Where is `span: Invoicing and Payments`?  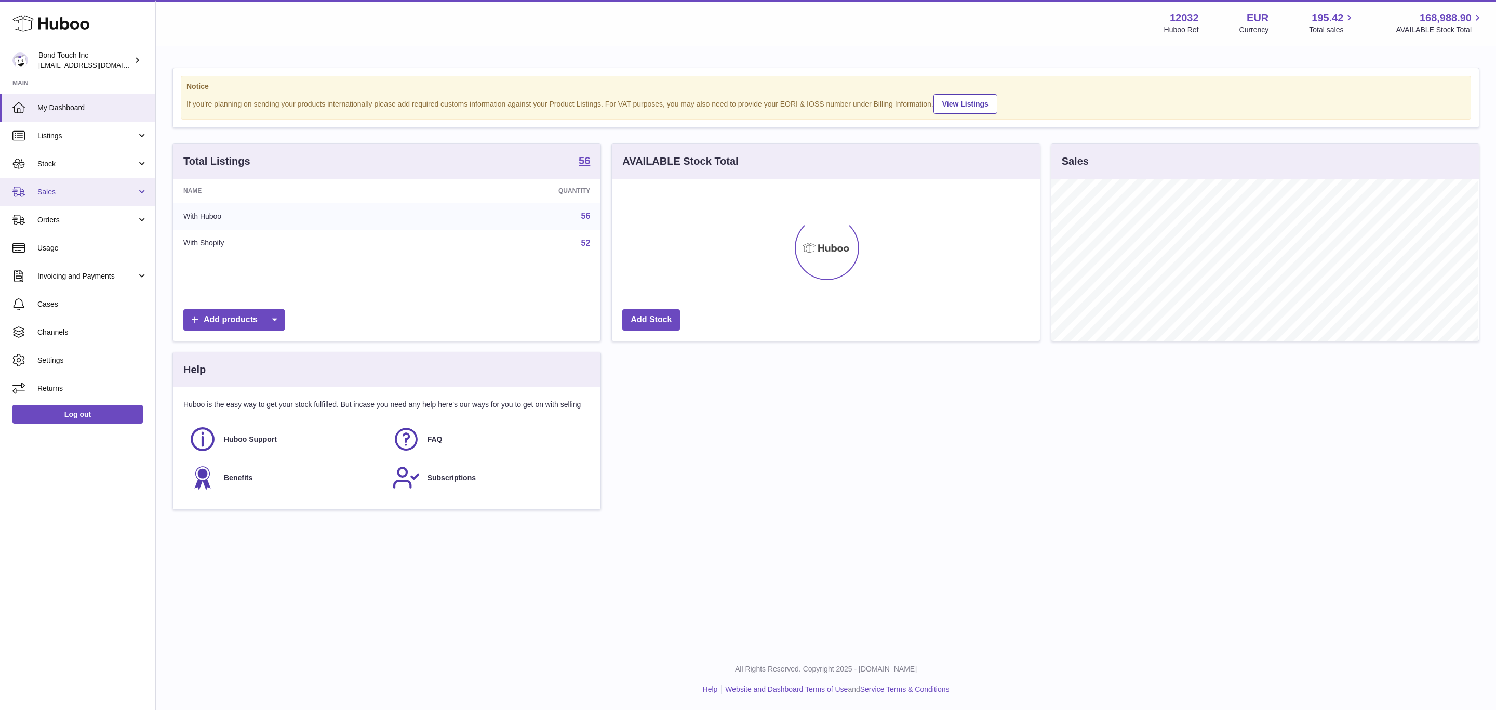
span: Invoicing and Payments is located at coordinates (87, 276).